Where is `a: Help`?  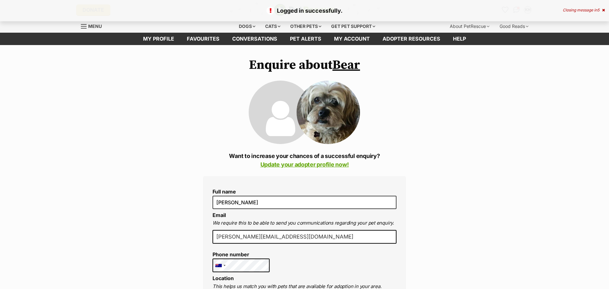 a: Help is located at coordinates (459, 39).